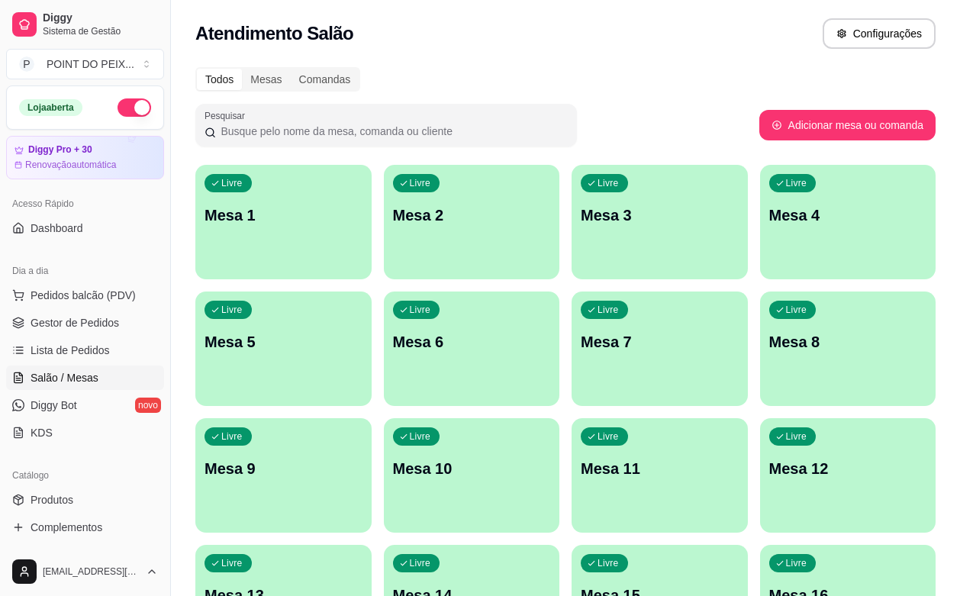 The image size is (960, 596). Describe the element at coordinates (85, 475) in the screenshot. I see `div: Catálogo` at that location.